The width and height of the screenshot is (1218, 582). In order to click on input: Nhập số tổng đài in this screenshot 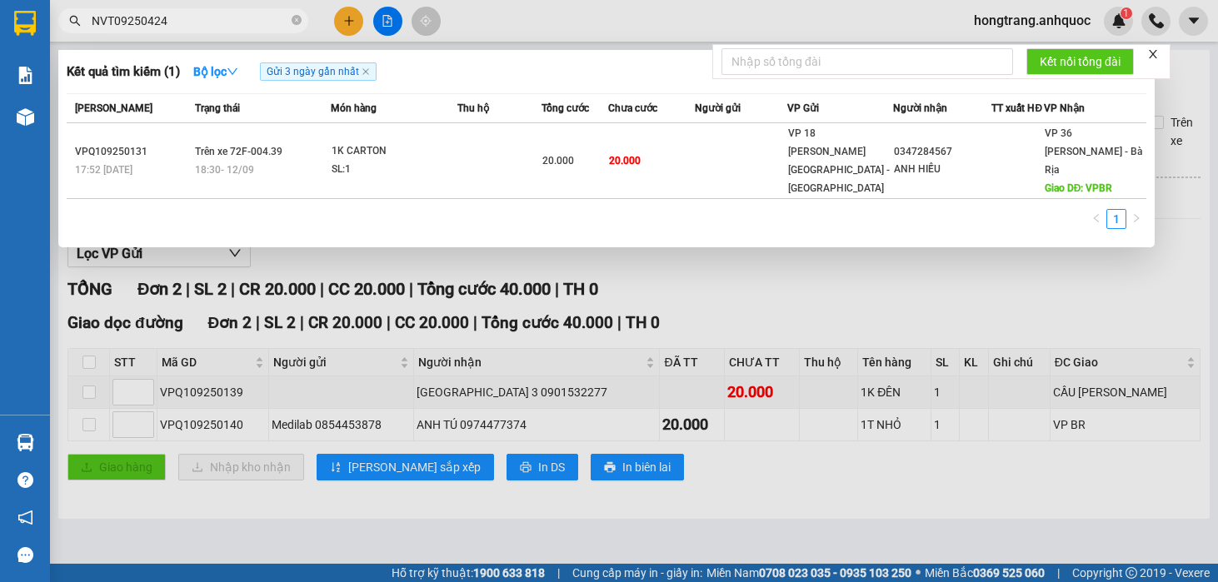, I will do `click(867, 62)`.